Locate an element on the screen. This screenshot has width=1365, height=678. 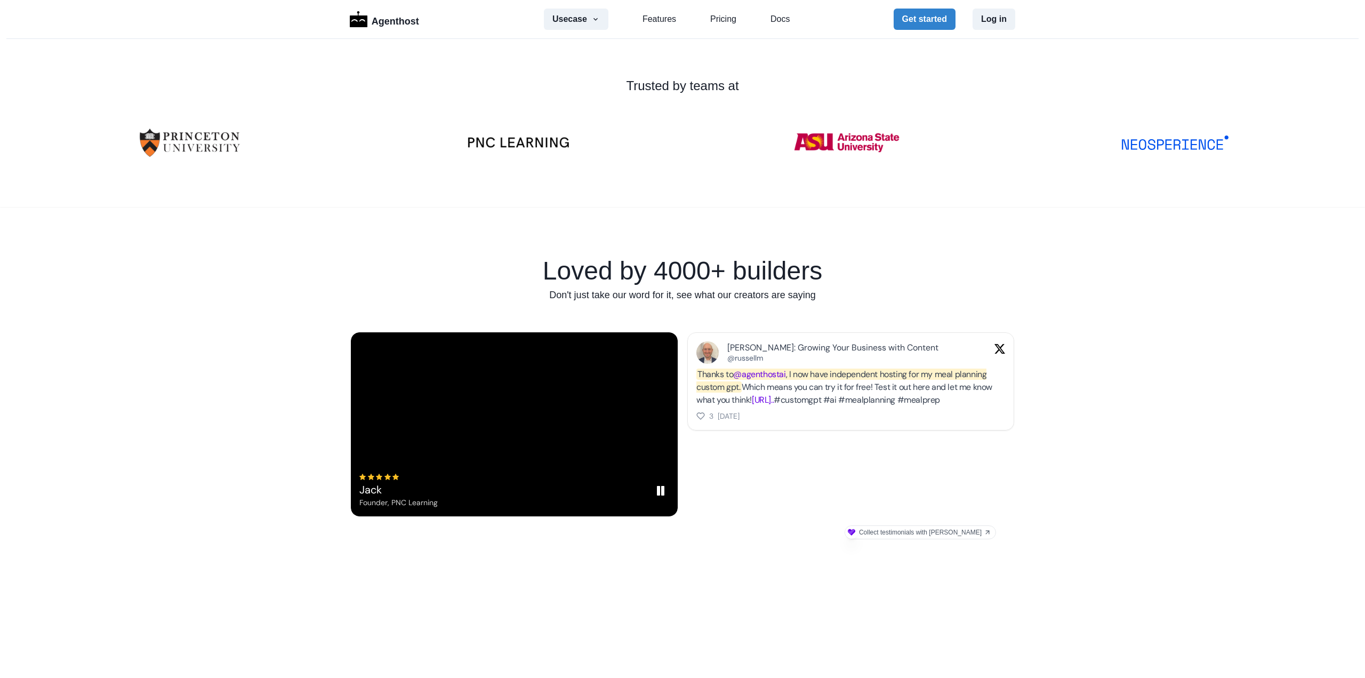
a: Get started is located at coordinates (925, 19).